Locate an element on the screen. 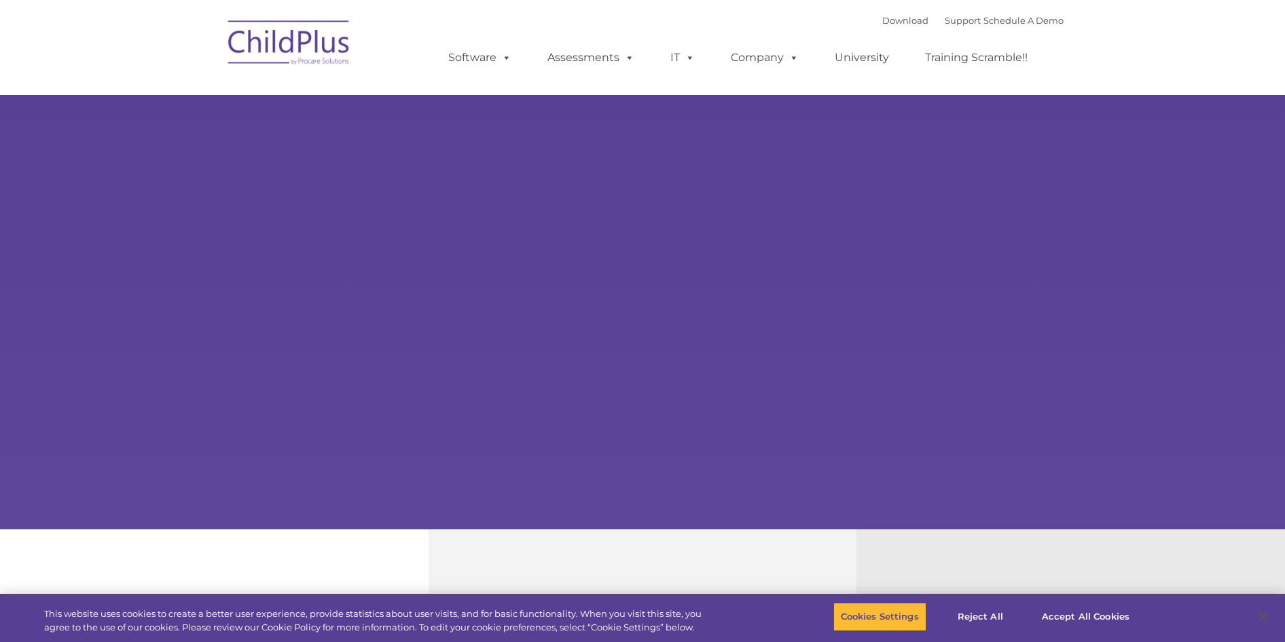 This screenshot has width=1285, height=642. div: This website uses cookies to create a better user experience, provide statistics about user visit... is located at coordinates (376, 621).